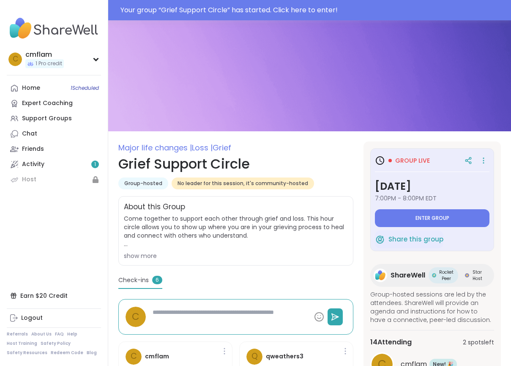 This screenshot has width=511, height=366. What do you see at coordinates (92, 352) in the screenshot?
I see `a: Blog` at bounding box center [92, 352].